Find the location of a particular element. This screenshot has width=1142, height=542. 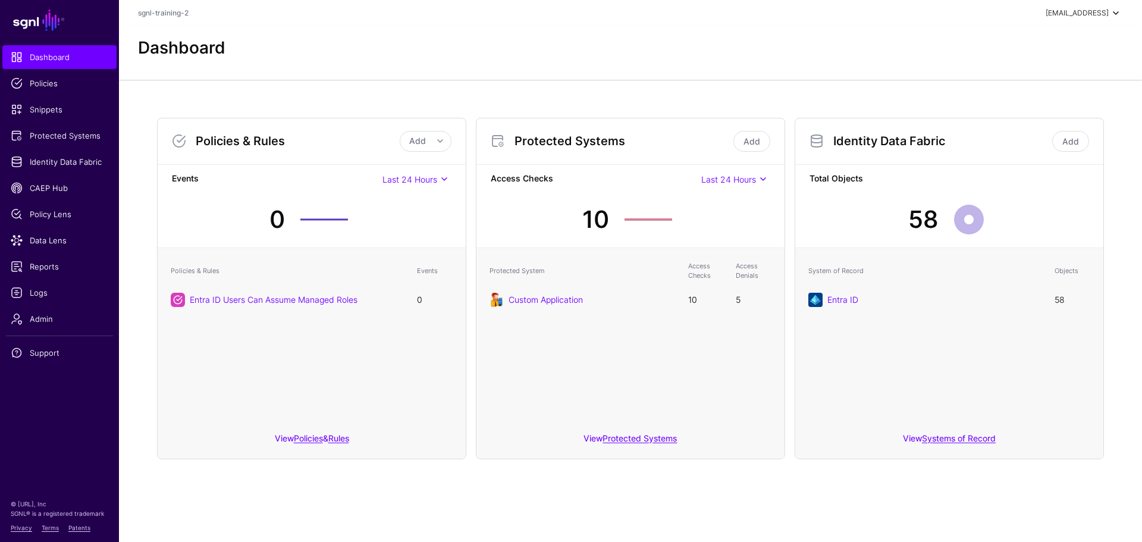

a: Reports is located at coordinates (60, 267).